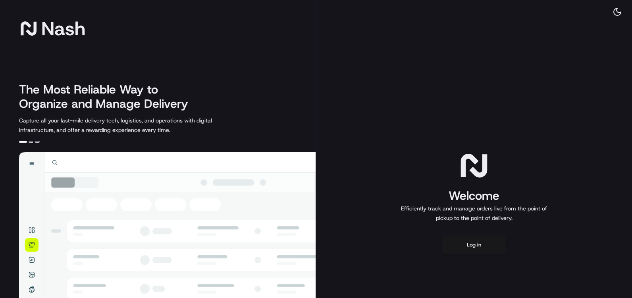 This screenshot has height=298, width=632. I want to click on p: Efficiently track and manage orders live from the point of pickup to the point of delivery., so click(474, 214).